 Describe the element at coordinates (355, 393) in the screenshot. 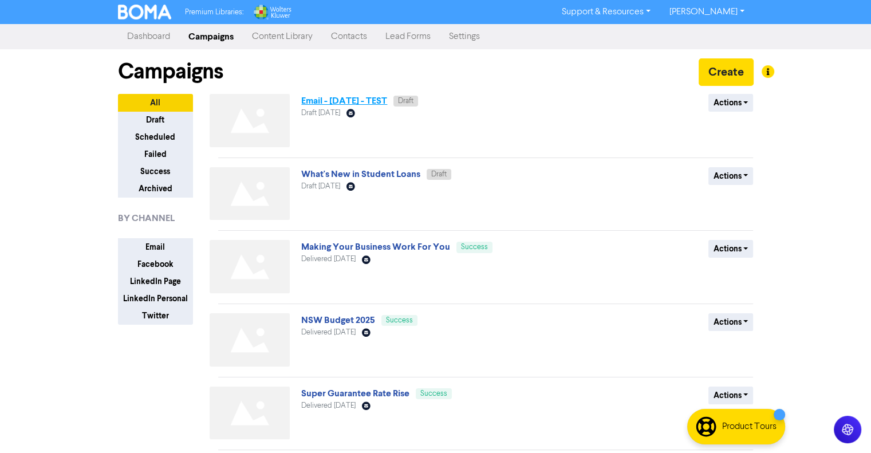

I see `a: Super Guarantee Rate Rise` at that location.